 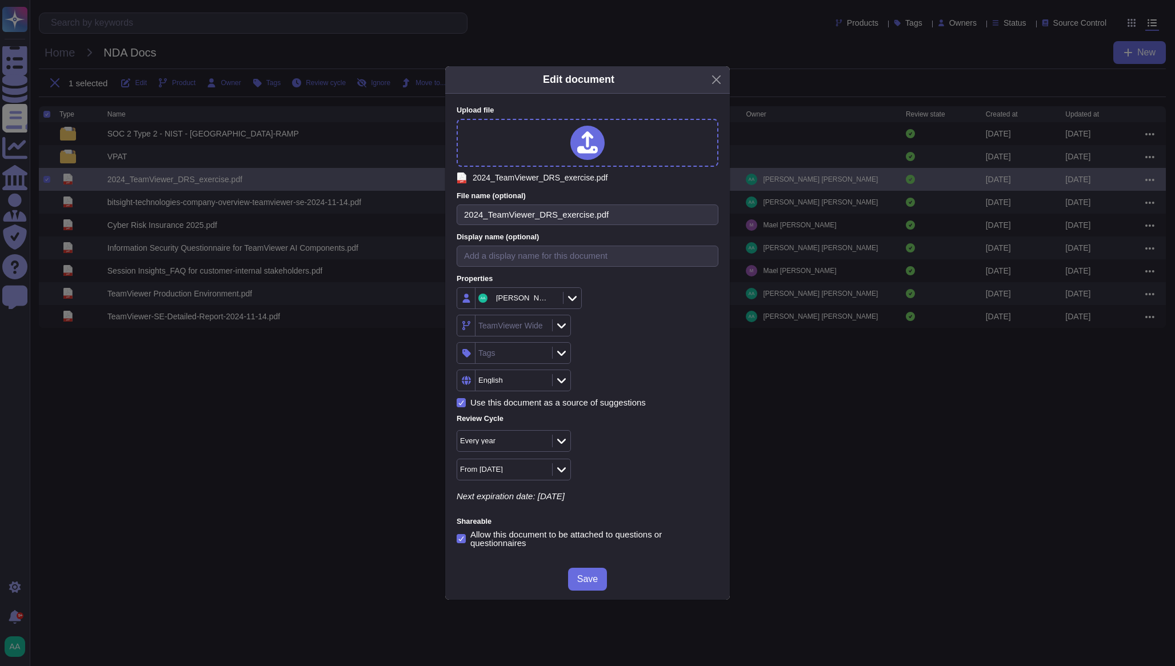 What do you see at coordinates (540, 178) in the screenshot?
I see `span: 2024_TeamViewer_DRS_exercise.pdf` at bounding box center [540, 178].